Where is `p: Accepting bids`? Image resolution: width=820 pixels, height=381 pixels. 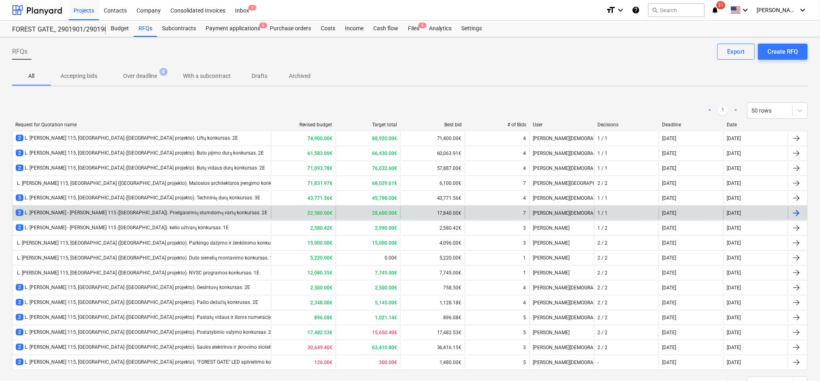 p: Accepting bids is located at coordinates (79, 76).